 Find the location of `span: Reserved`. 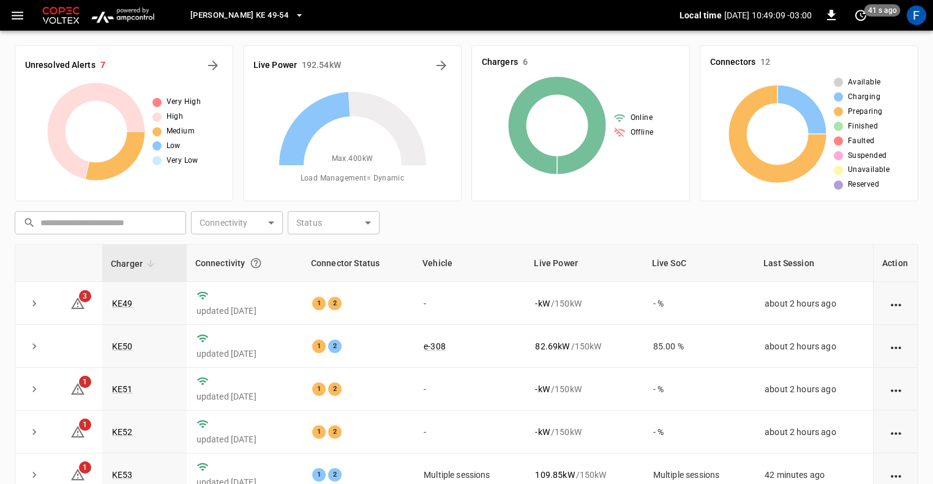

span: Reserved is located at coordinates (863, 185).